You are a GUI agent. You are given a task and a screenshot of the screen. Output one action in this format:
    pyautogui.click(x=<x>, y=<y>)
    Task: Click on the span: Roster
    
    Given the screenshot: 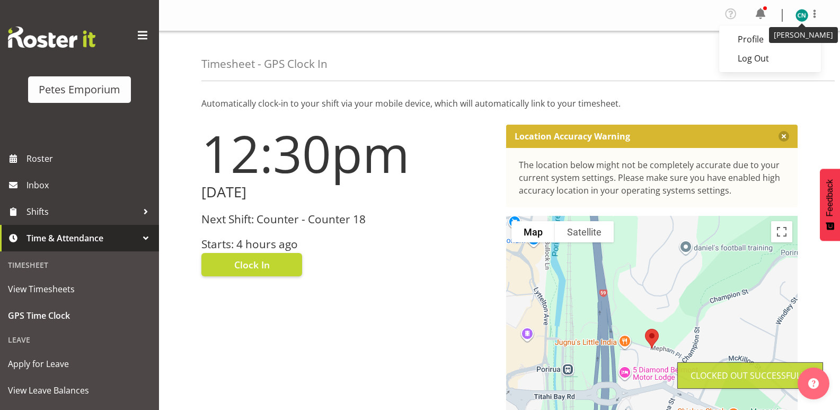 What is the action you would take?
    pyautogui.click(x=90, y=158)
    